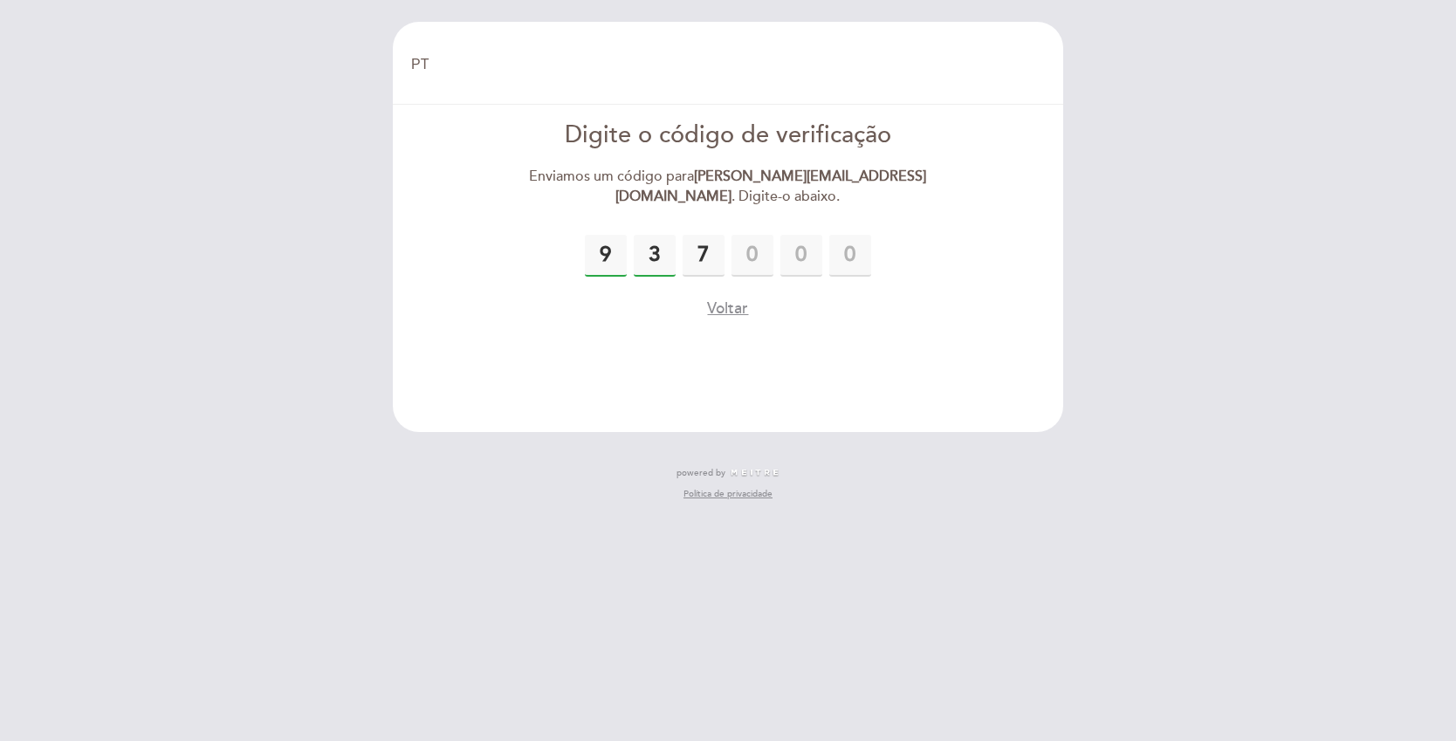 This screenshot has width=1456, height=741. What do you see at coordinates (754, 473) in the screenshot?
I see `img: MEITRE` at bounding box center [754, 473].